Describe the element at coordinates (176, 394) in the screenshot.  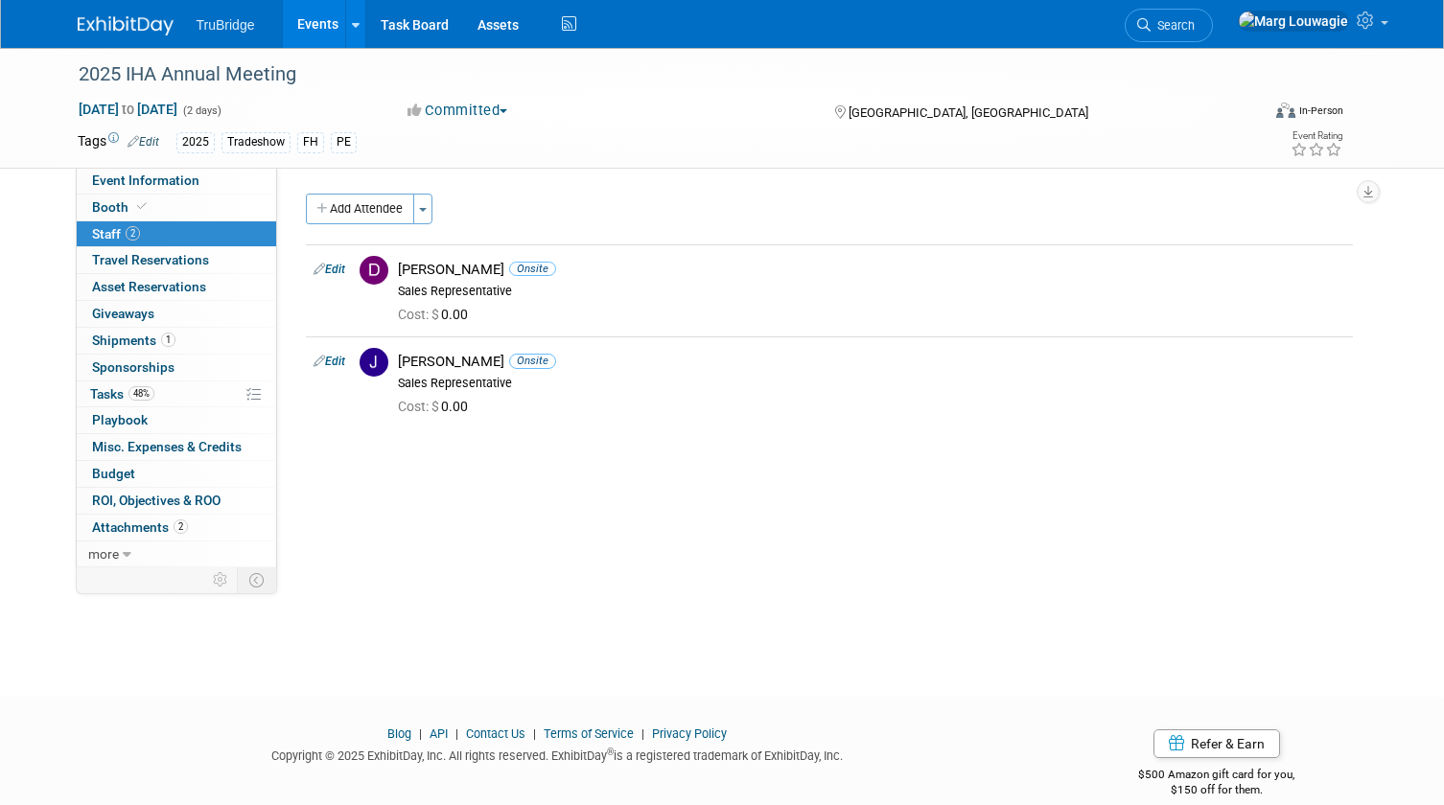
I see `a: Tasks48%` at that location.